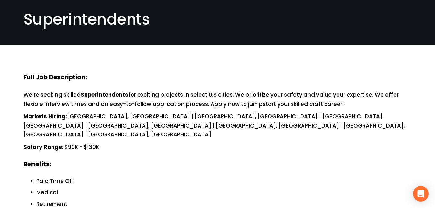 The image size is (435, 208). What do you see at coordinates (104, 95) in the screenshot?
I see `strong: Superintendents` at bounding box center [104, 95].